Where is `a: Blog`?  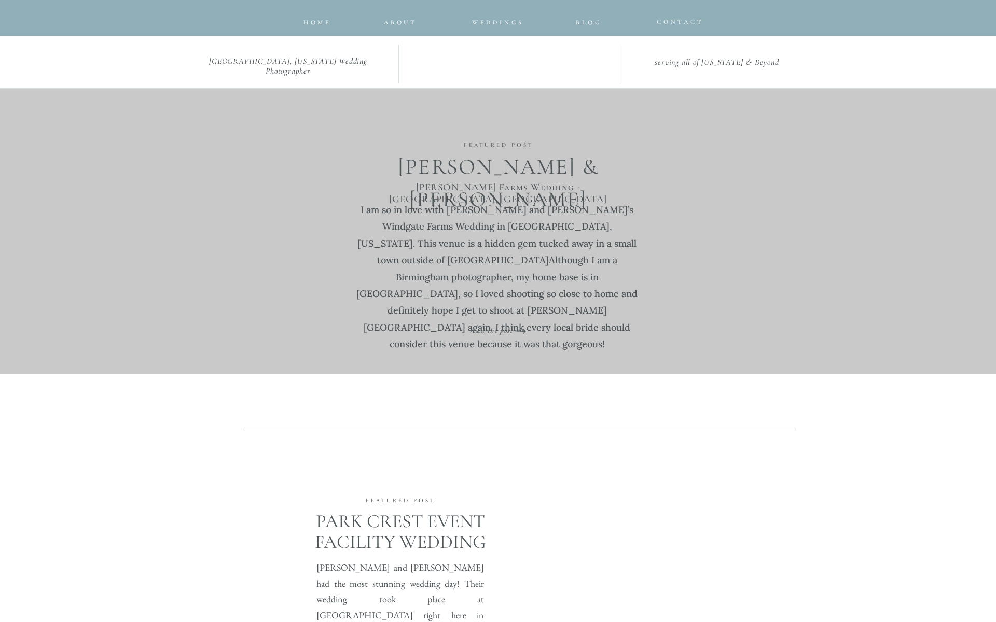
a: Blog is located at coordinates (589, 20).